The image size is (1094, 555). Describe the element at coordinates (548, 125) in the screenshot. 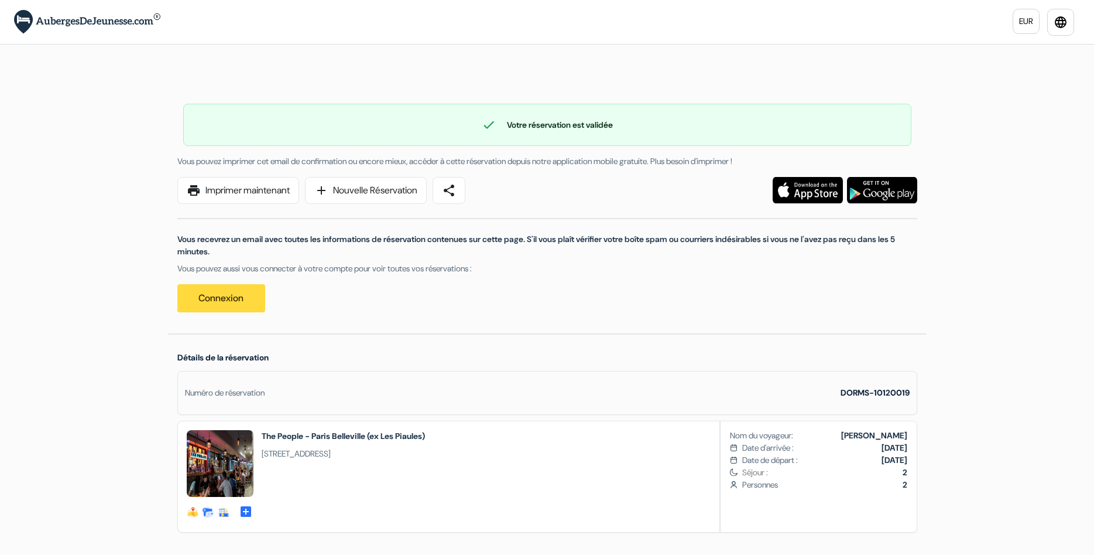

I see `div: Votre réservation est validée` at that location.